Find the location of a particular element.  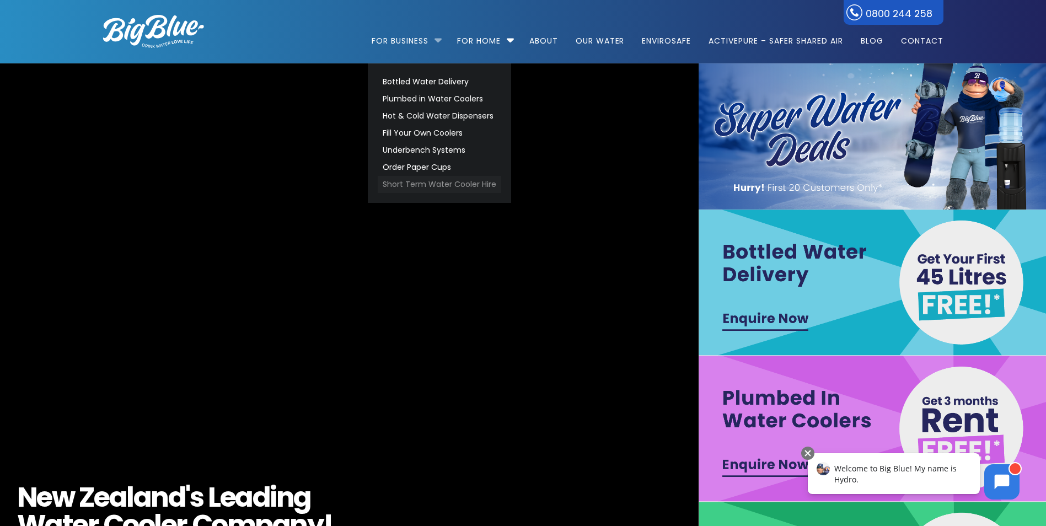

span: w is located at coordinates (63, 497).